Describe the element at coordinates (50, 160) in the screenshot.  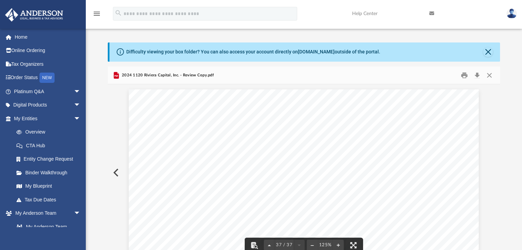
I see `a: Entity Change Request` at that location.